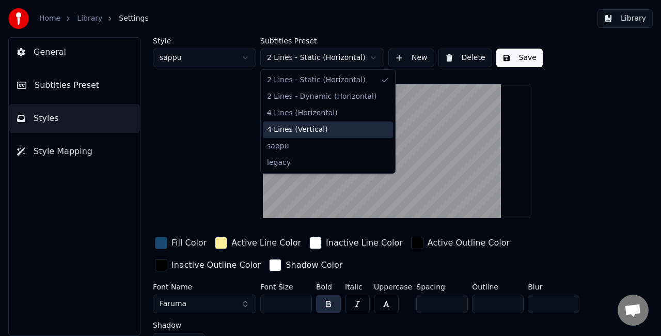 The width and height of the screenshot is (661, 336). Describe the element at coordinates (298, 130) in the screenshot. I see `span: 4 Lines (Vertical)` at that location.